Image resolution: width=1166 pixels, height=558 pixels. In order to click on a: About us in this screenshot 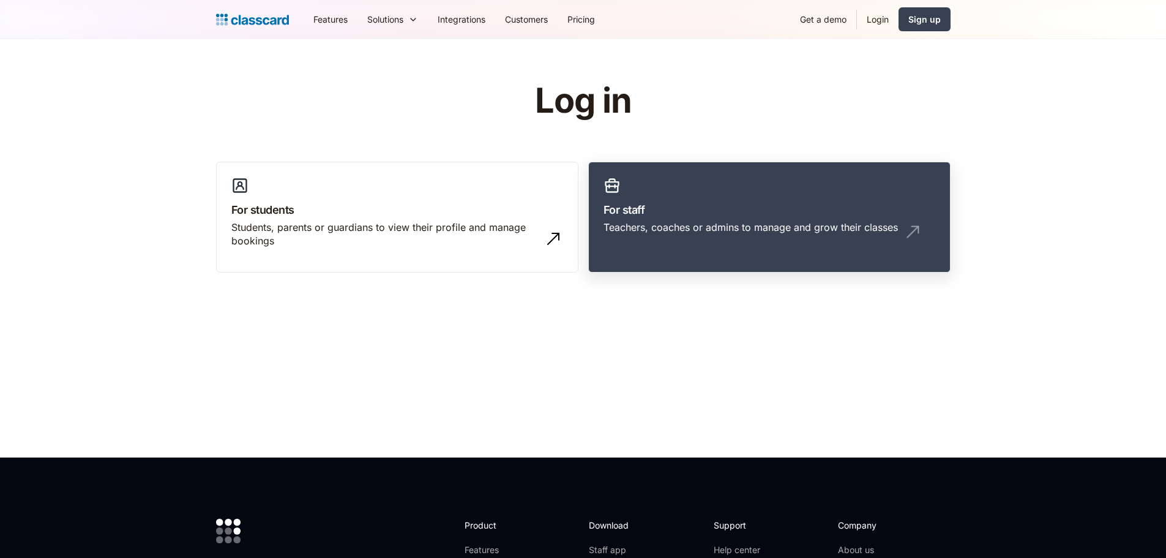, I will do `click(878, 550)`.